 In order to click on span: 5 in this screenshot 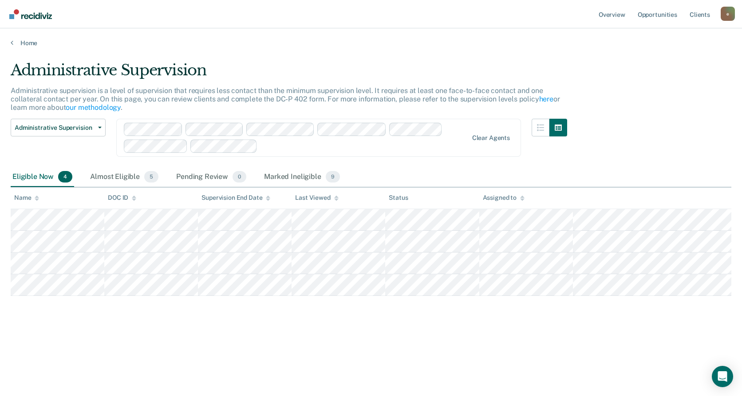, I will do `click(151, 177)`.